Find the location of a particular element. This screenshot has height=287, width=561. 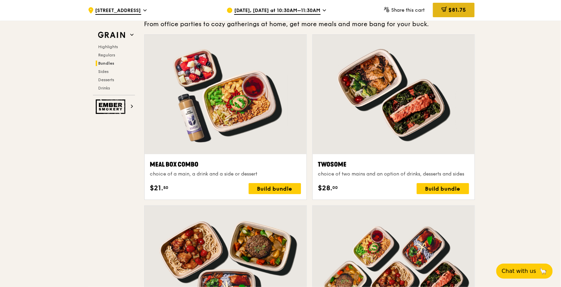

span: $21. is located at coordinates (157, 189).